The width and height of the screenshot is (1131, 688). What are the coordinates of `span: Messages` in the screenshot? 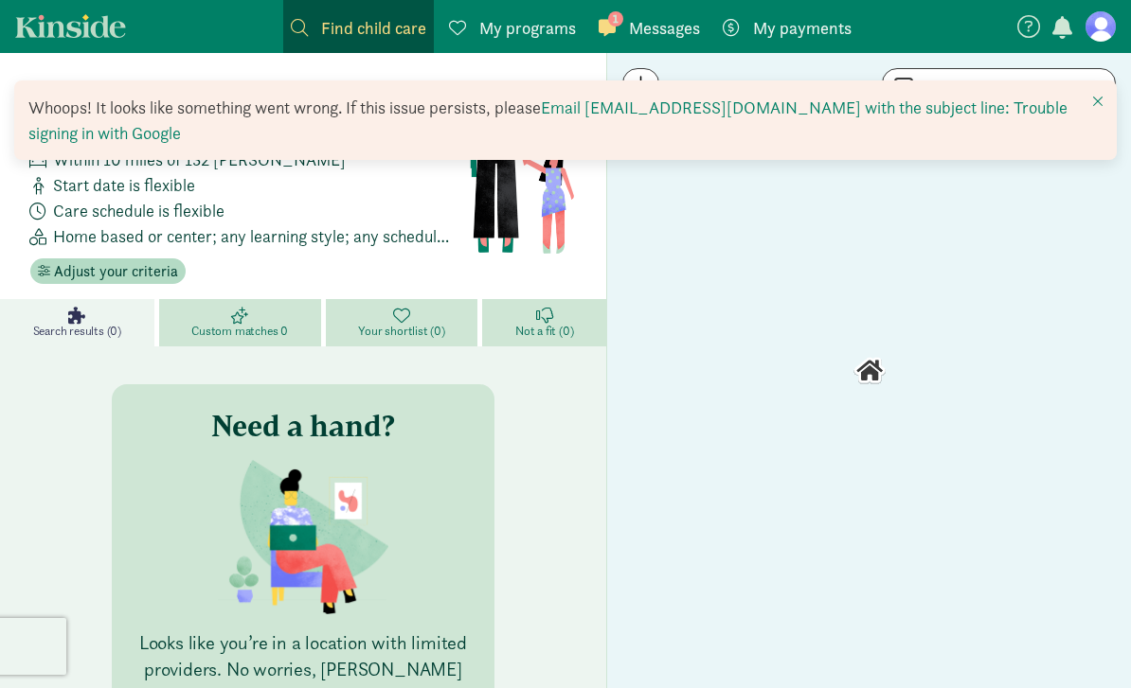 It's located at (664, 27).